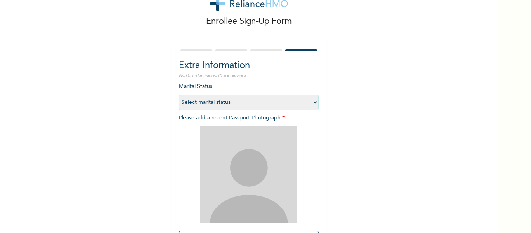  I want to click on span: Marital Status :, so click(249, 94).